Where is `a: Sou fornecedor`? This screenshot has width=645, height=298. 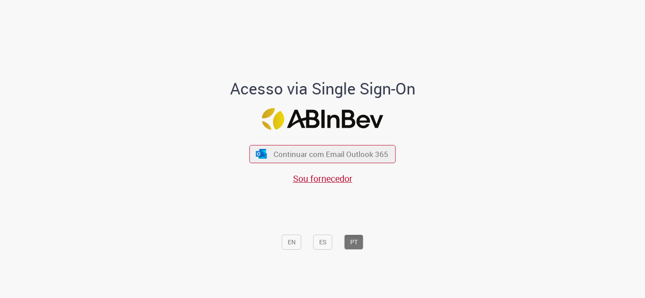
a: Sou fornecedor is located at coordinates (323, 178).